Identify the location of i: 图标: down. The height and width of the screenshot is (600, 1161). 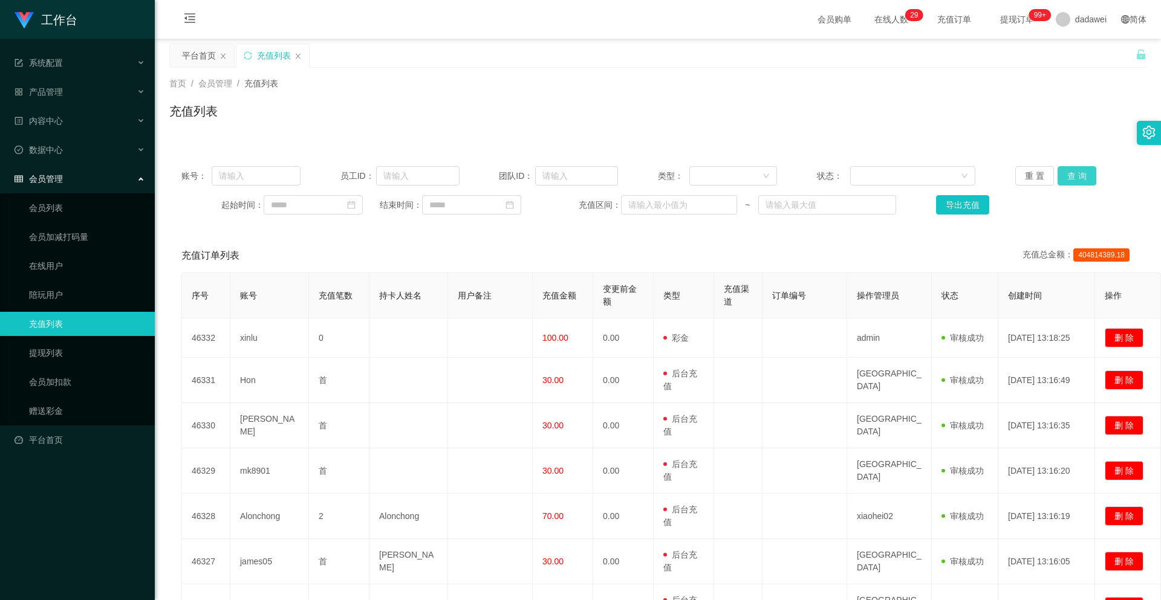
(766, 177).